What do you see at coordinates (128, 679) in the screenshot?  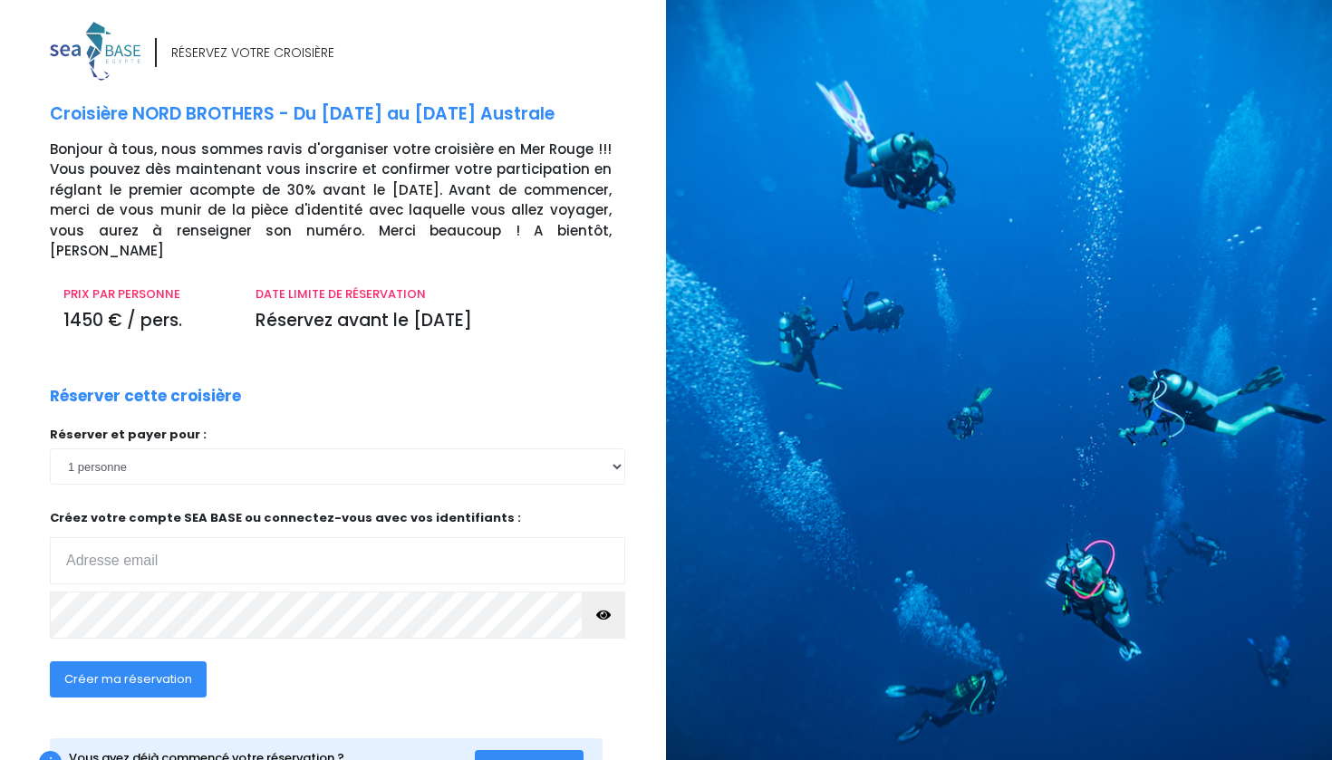 I see `span: Créer ma réservation` at bounding box center [128, 679].